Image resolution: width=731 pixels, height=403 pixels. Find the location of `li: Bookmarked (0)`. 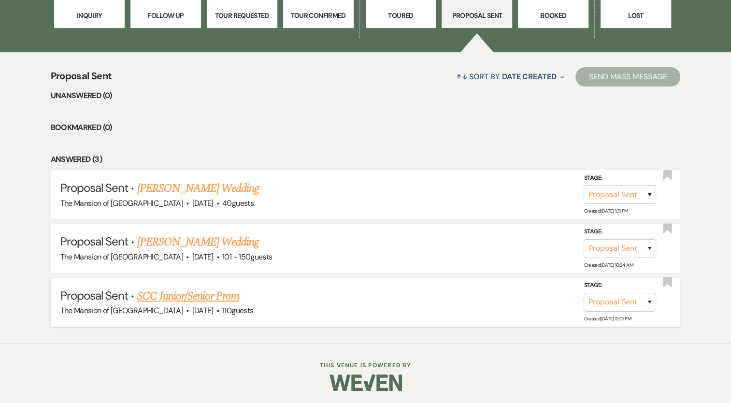

li: Bookmarked (0) is located at coordinates (366, 128).